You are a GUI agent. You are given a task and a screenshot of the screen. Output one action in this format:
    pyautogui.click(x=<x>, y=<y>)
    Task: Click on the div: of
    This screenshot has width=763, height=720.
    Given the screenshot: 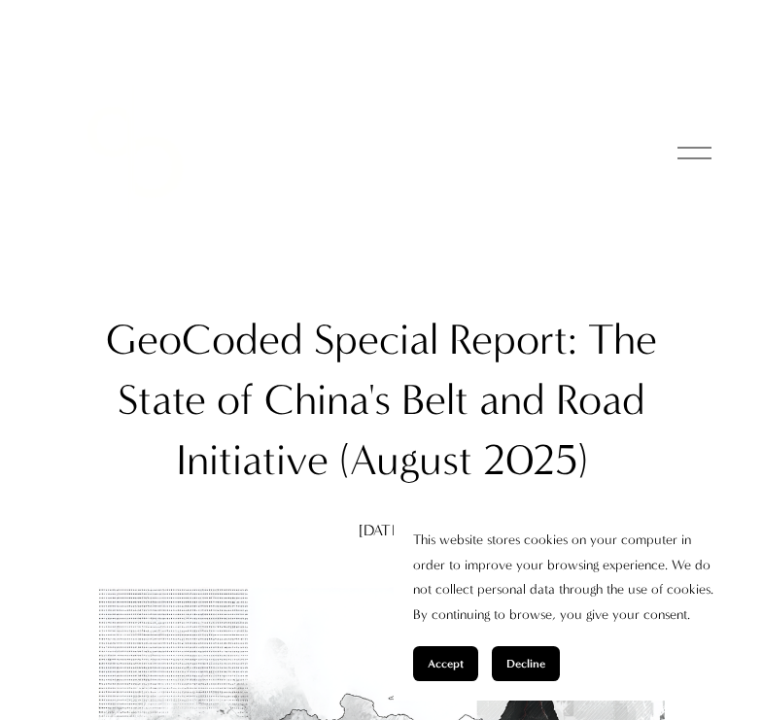 What is the action you would take?
    pyautogui.click(x=235, y=401)
    